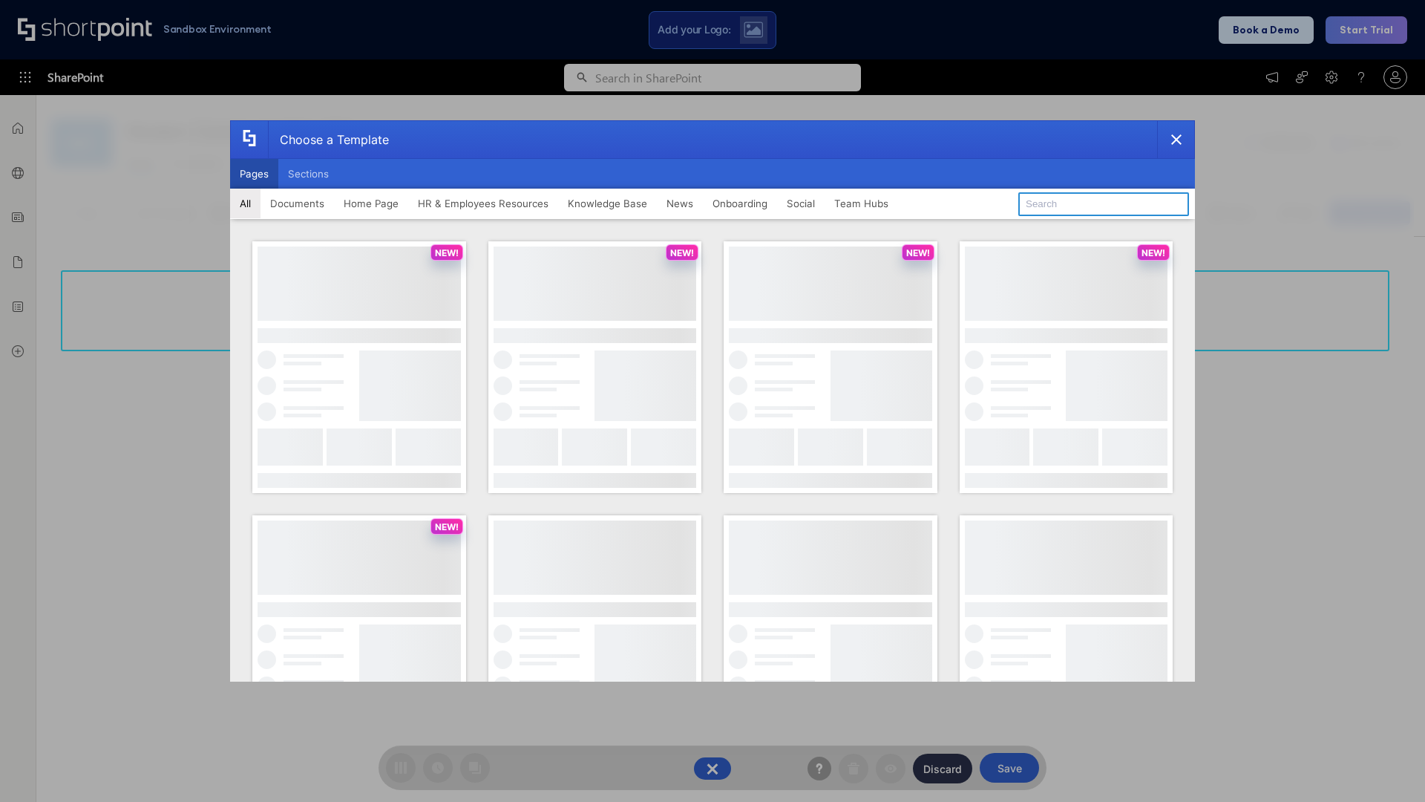 This screenshot has width=1425, height=802. What do you see at coordinates (245, 203) in the screenshot?
I see `button: All` at bounding box center [245, 203].